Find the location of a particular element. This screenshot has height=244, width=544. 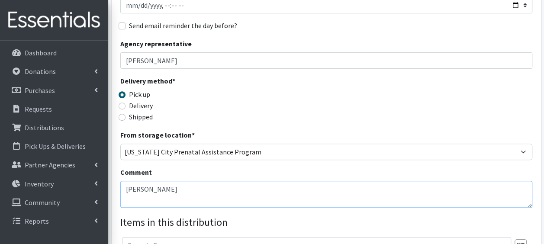

a: Dashboard is located at coordinates (54, 53).